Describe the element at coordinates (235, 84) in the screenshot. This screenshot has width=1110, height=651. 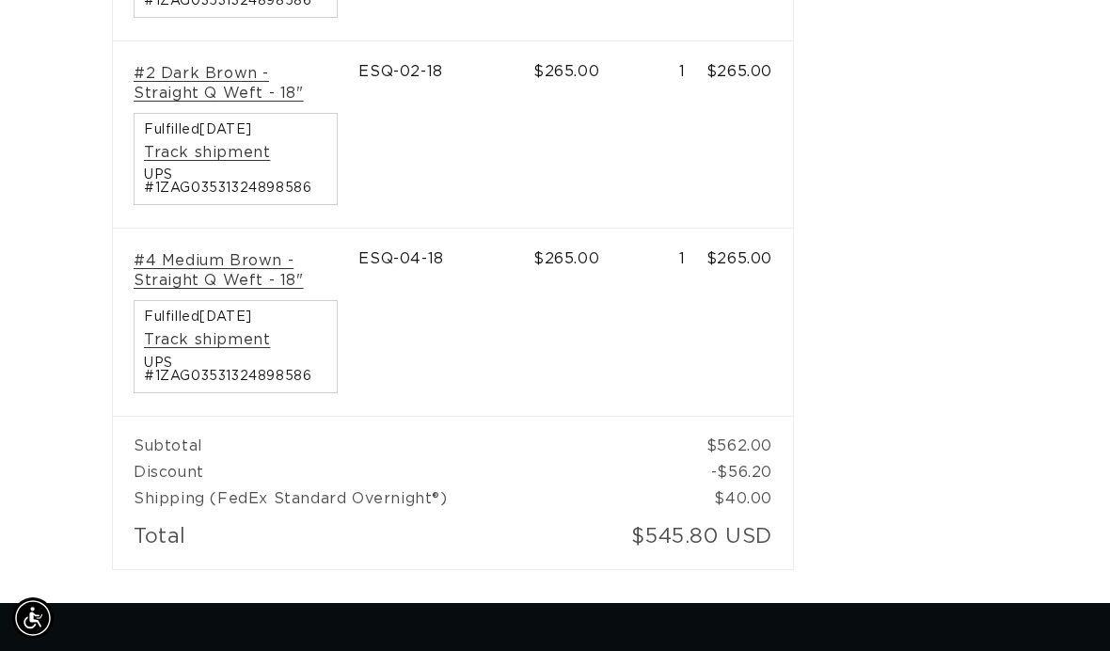
I see `a: #2 Dark Brown - Straight Q Weft - 18"` at that location.